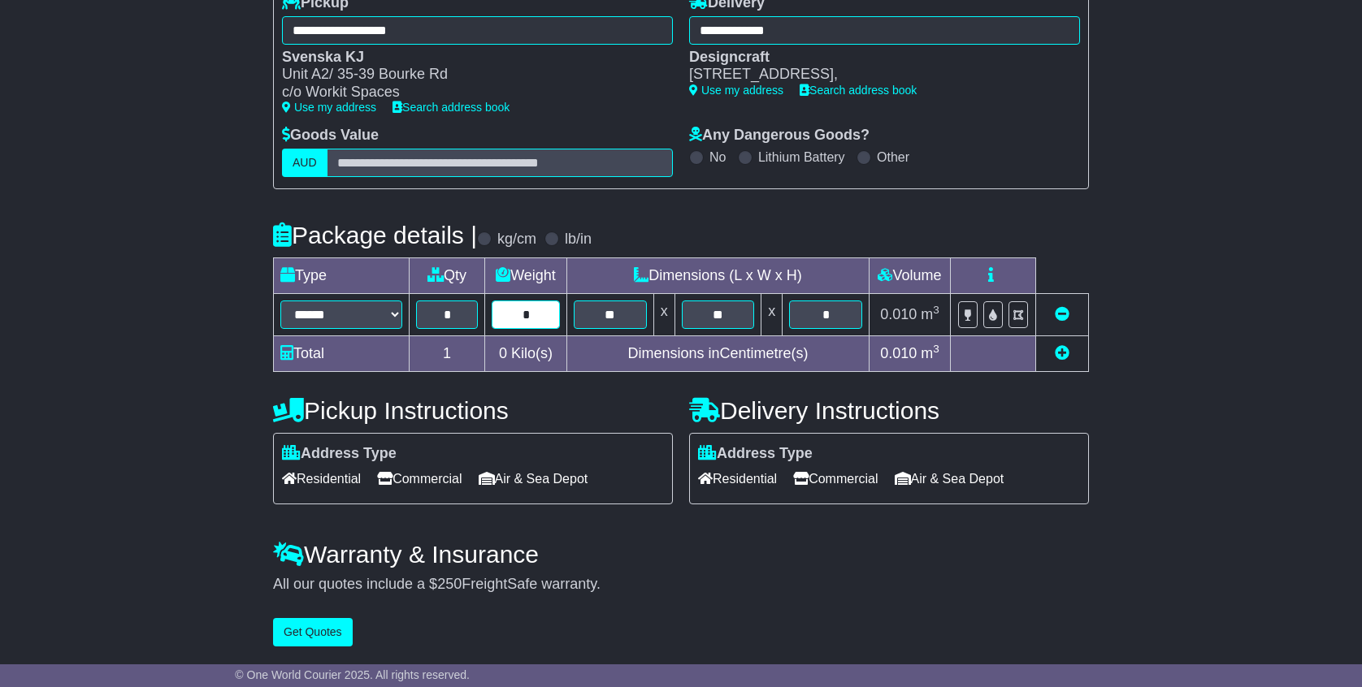 The height and width of the screenshot is (687, 1362). Describe the element at coordinates (517, 240) in the screenshot. I see `label: kg/cm` at that location.